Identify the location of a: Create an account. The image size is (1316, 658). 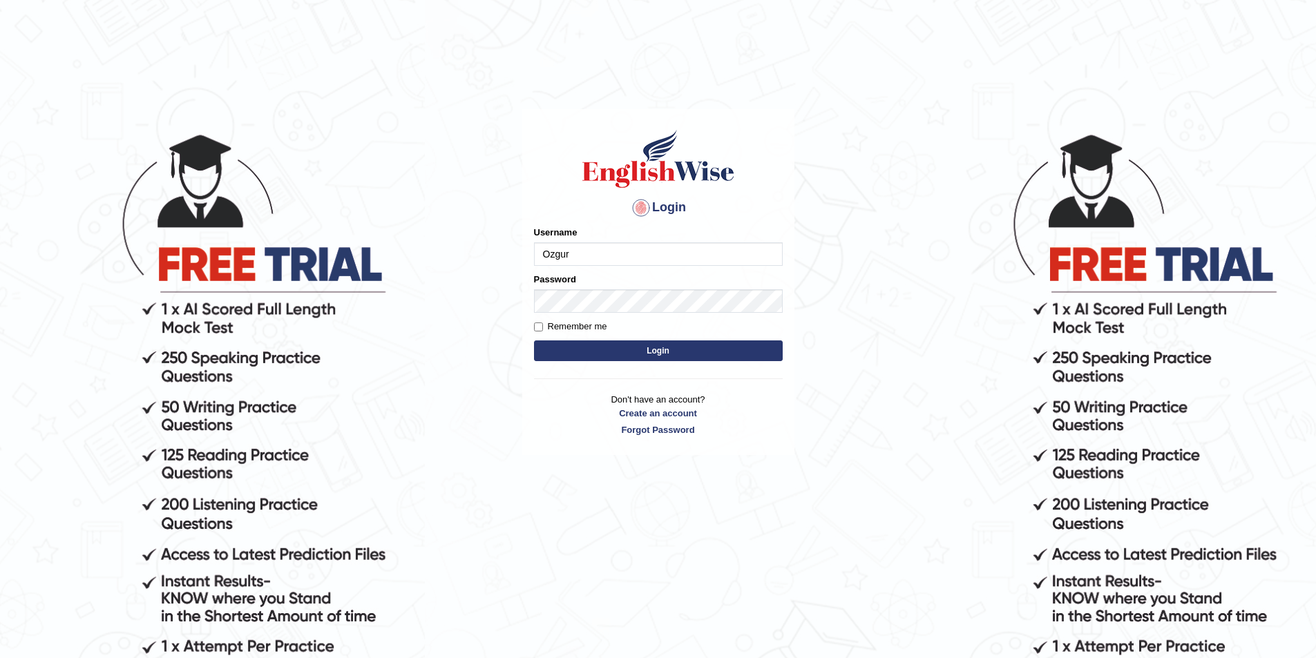
(658, 413).